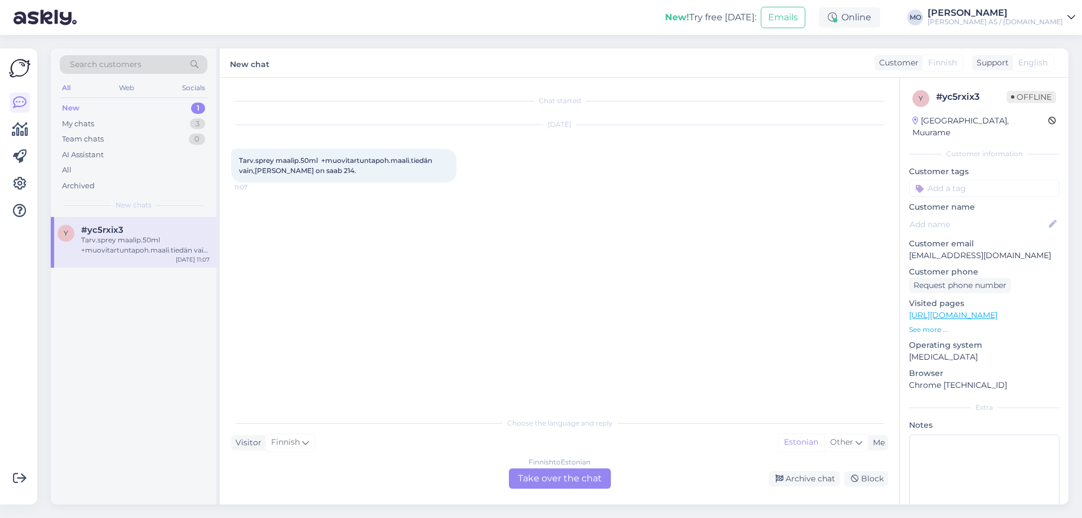 This screenshot has width=1082, height=518. Describe the element at coordinates (984, 345) in the screenshot. I see `p: Operating system` at that location.